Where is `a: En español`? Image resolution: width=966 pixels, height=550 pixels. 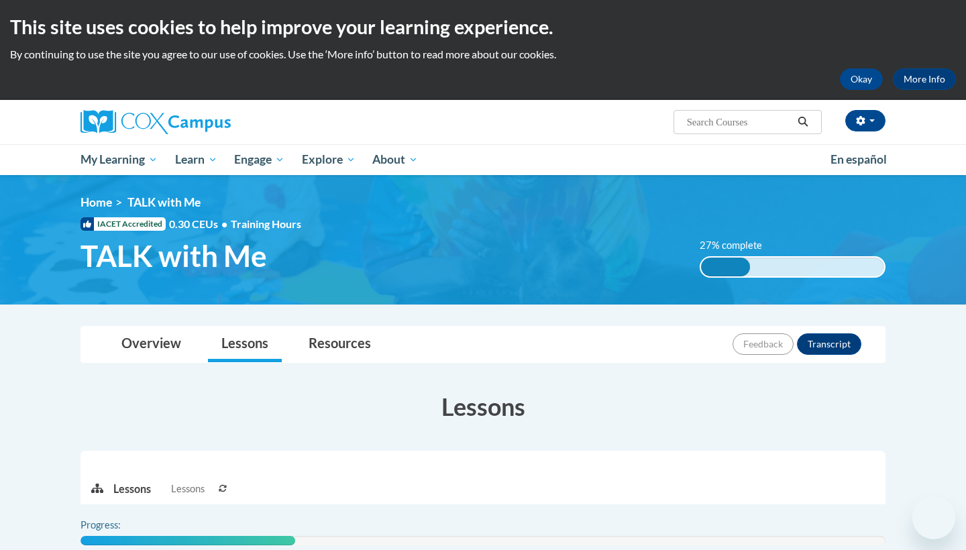 a: En español is located at coordinates (859, 160).